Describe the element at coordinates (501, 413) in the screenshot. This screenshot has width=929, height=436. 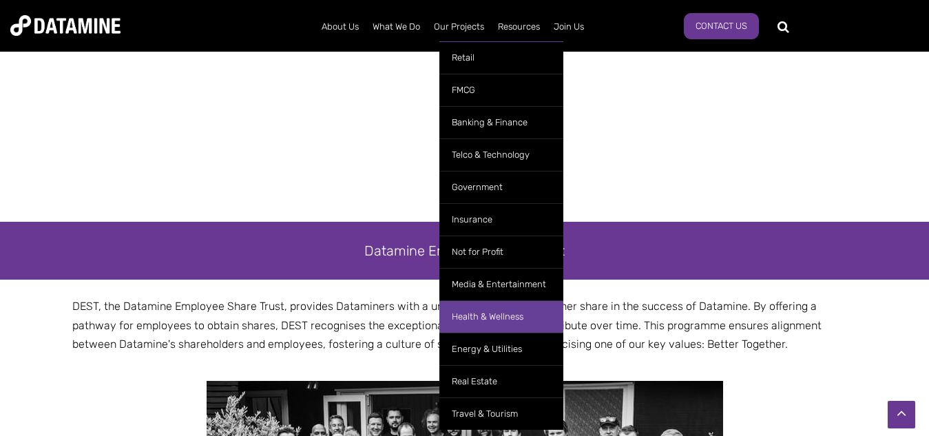
I see `a: Travel & Tourism` at that location.